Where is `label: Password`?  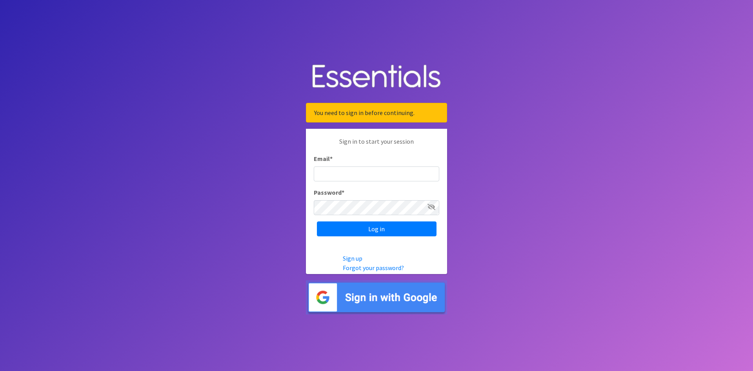 label: Password is located at coordinates (329, 192).